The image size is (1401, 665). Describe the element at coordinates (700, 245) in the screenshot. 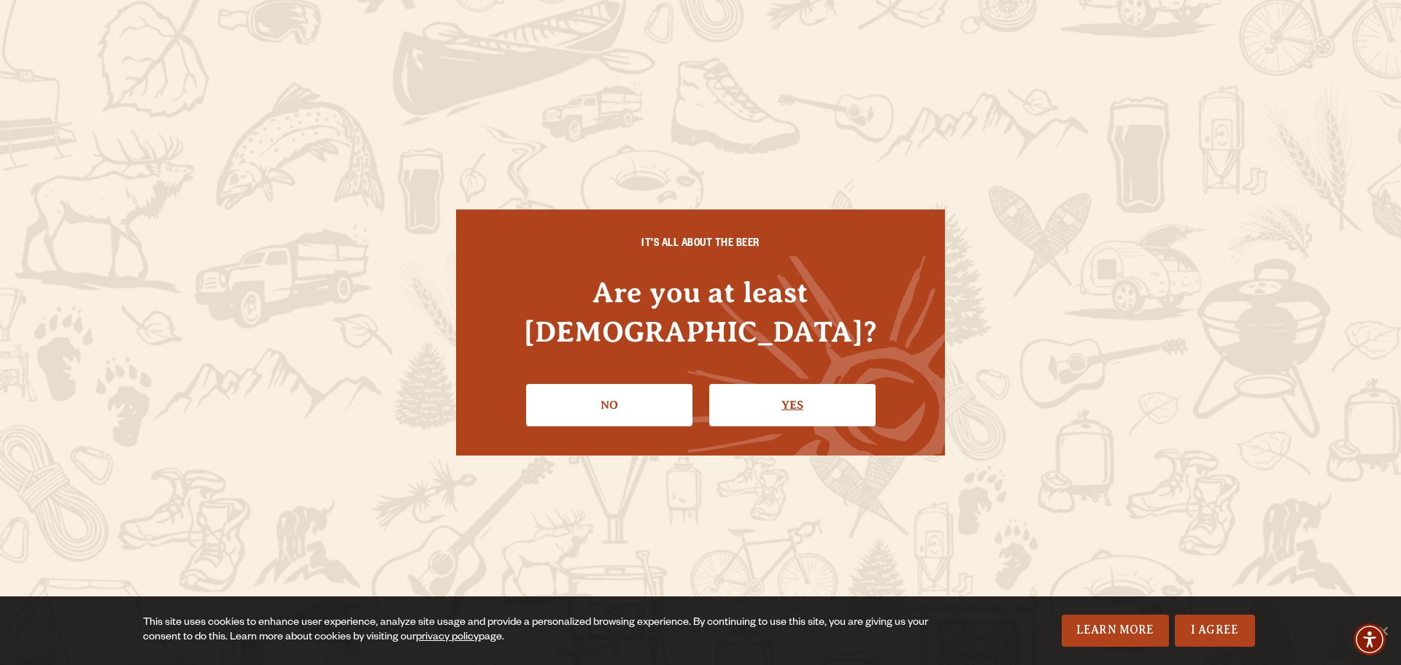

I see `h6: IT'S ALL ABOUT THE BEER` at that location.